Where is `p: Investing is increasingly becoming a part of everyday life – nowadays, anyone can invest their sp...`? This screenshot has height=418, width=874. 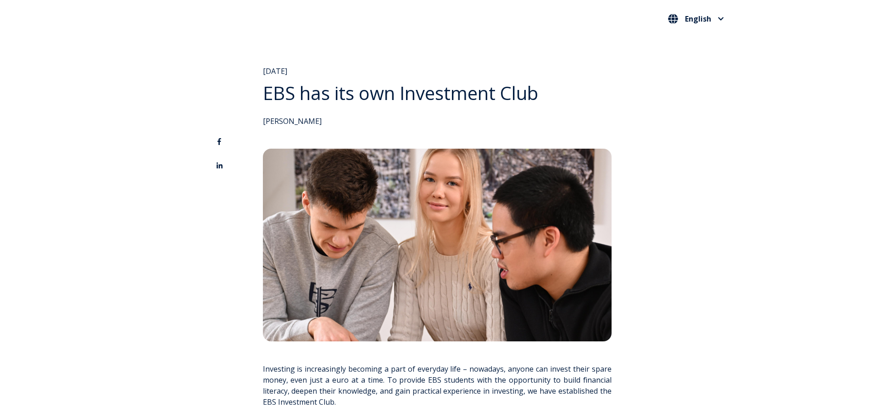 p: Investing is increasingly becoming a part of everyday life – nowadays, anyone can invest their sp... is located at coordinates (437, 385).